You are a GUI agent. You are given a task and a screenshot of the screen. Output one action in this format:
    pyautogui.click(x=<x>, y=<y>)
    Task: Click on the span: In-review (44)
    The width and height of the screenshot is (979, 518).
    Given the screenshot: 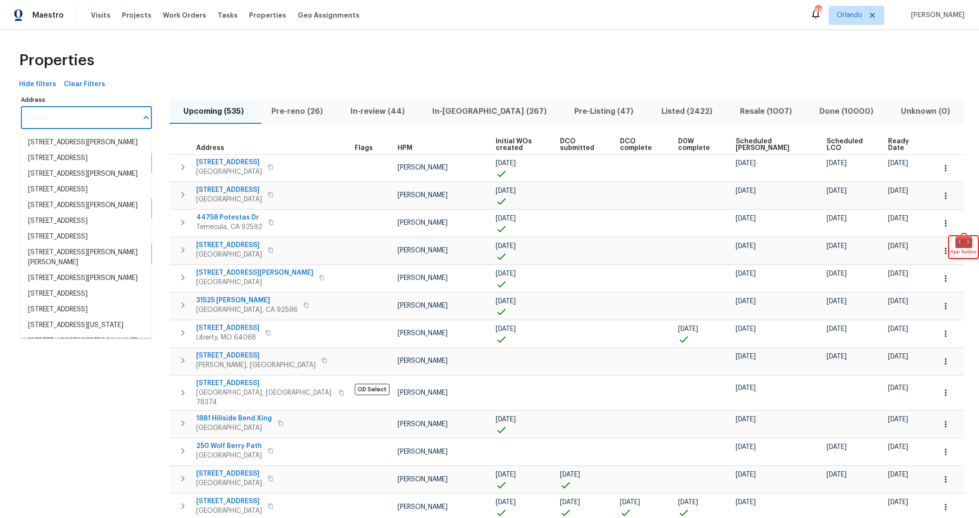 What is the action you would take?
    pyautogui.click(x=378, y=111)
    